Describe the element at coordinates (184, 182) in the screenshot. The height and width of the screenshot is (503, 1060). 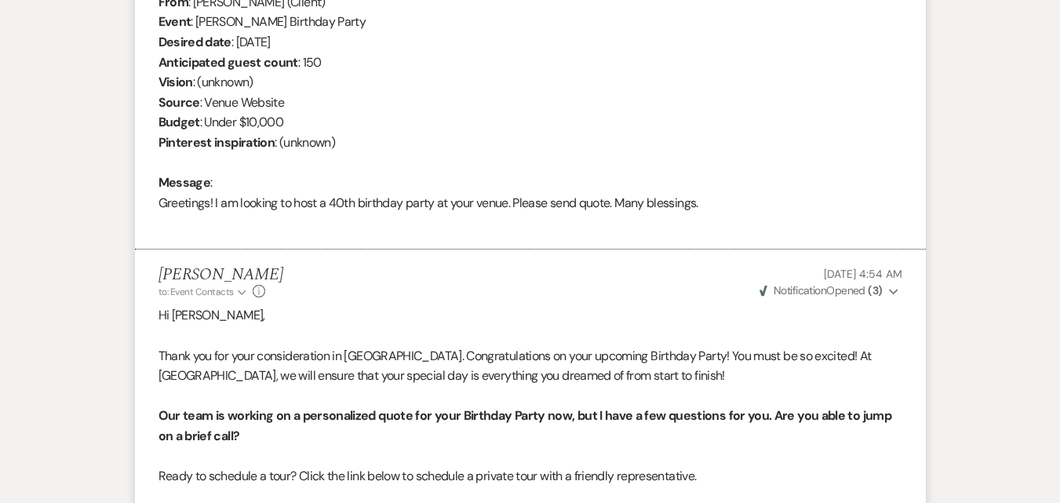
I see `b: Message` at that location.